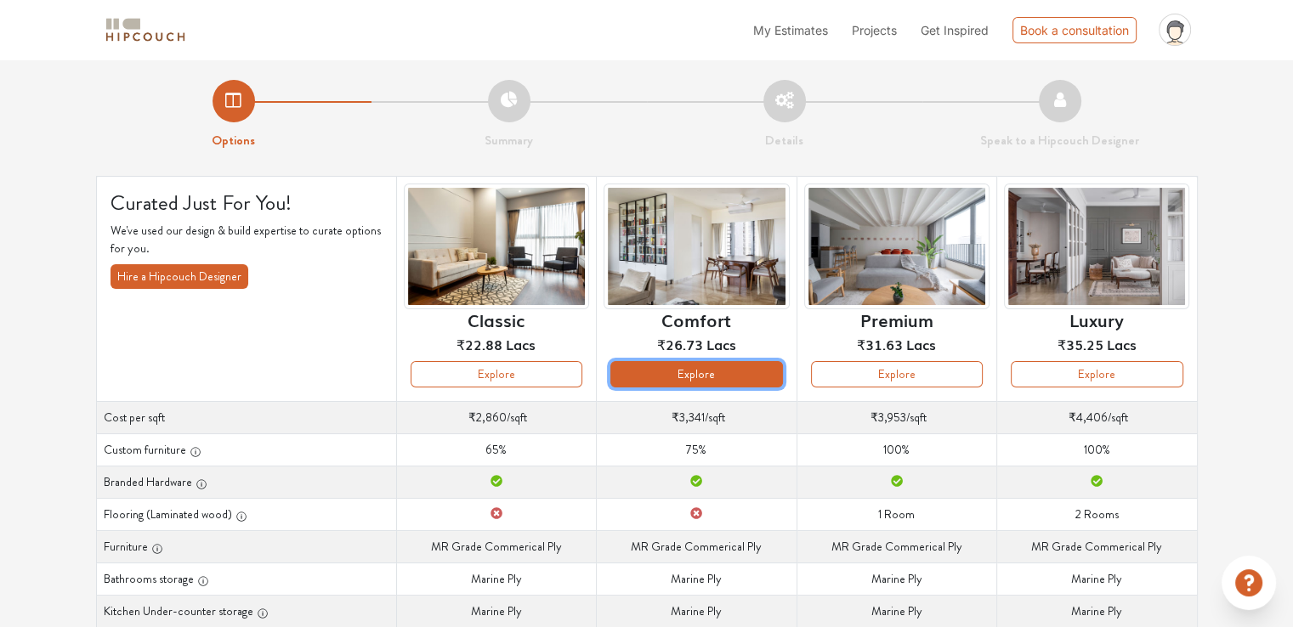  What do you see at coordinates (888, 417) in the screenshot?
I see `span: ₹3,953` at bounding box center [888, 417].